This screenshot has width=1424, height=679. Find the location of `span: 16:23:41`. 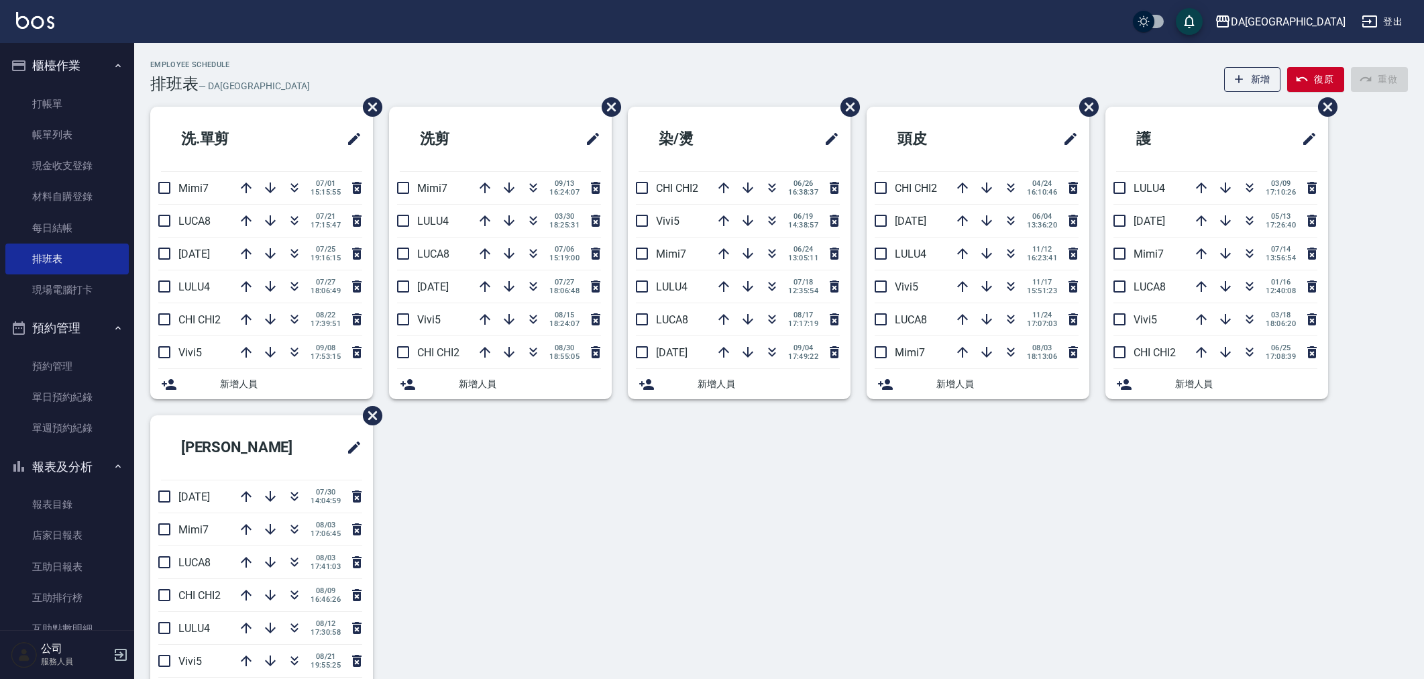

span: 16:23:41 is located at coordinates (1042, 258).